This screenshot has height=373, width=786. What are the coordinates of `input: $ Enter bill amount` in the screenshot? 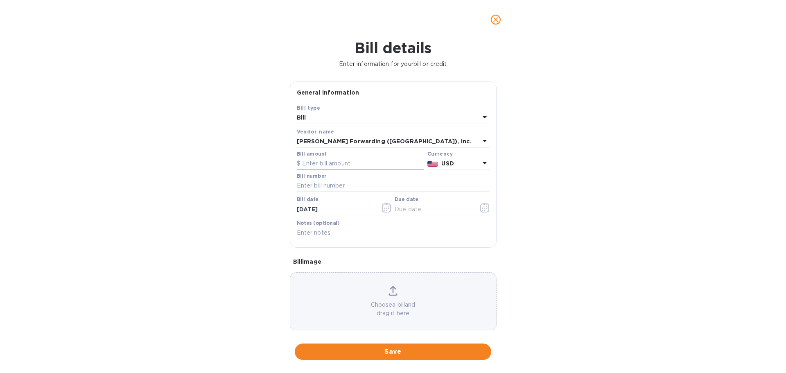 It's located at (360, 164).